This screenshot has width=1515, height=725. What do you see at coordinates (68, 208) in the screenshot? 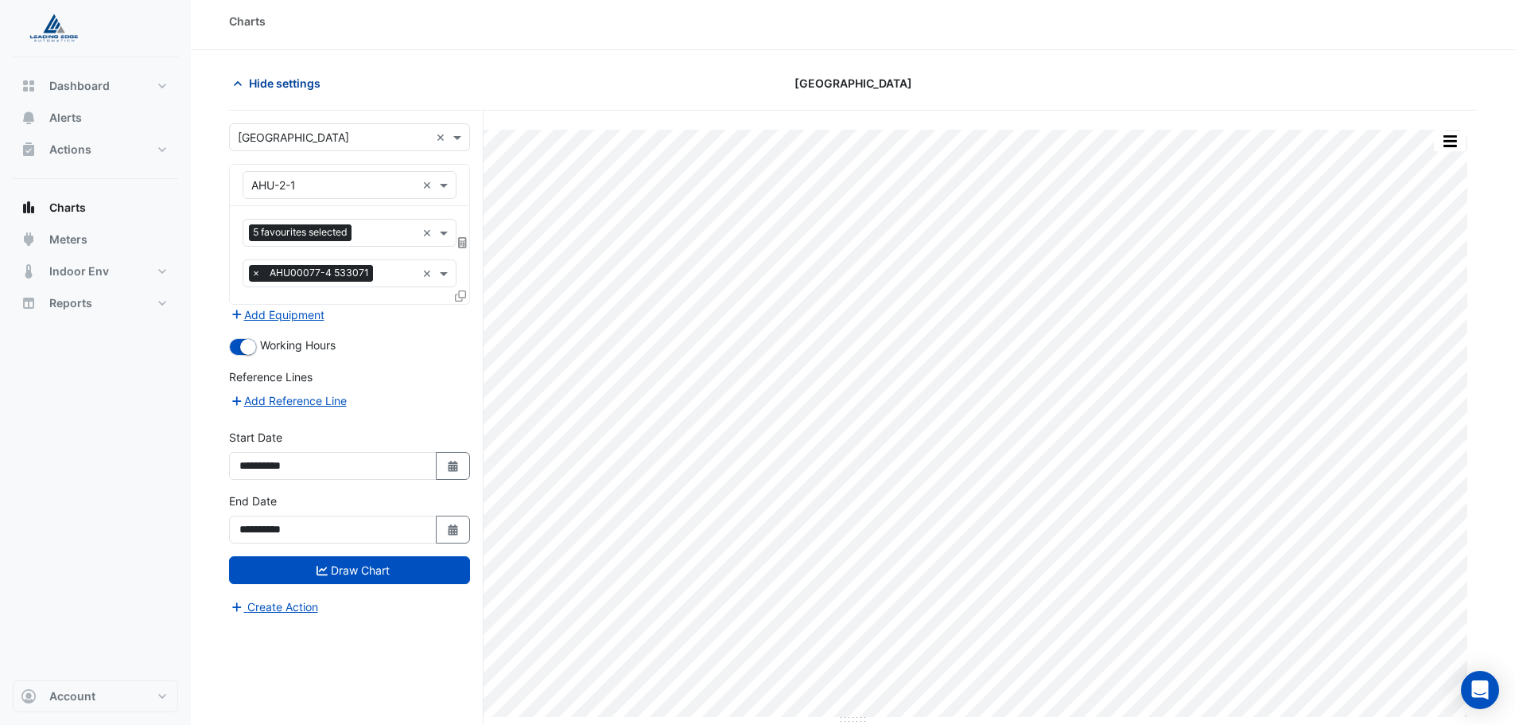
I see `span: Charts` at bounding box center [68, 208].